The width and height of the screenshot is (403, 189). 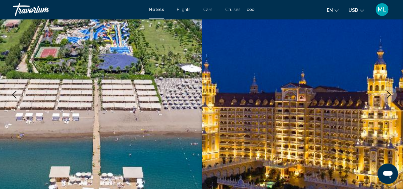 What do you see at coordinates (251, 10) in the screenshot?
I see `button: Extra navigation items` at bounding box center [251, 10].